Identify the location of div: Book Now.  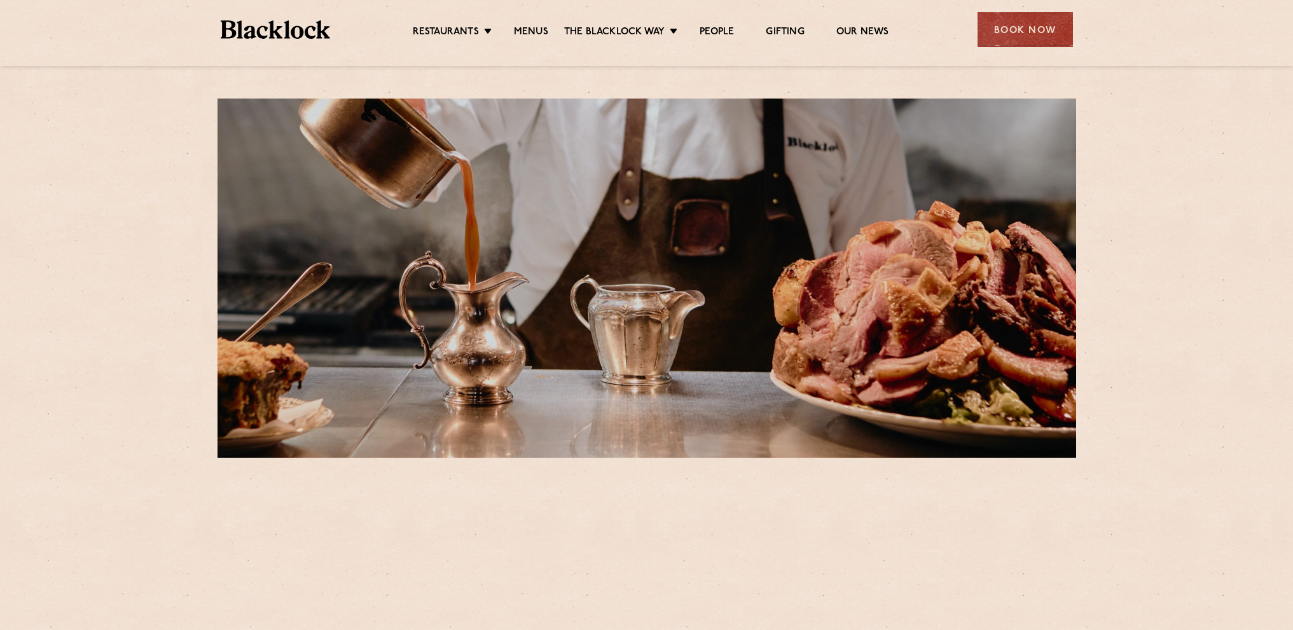
(1025, 29).